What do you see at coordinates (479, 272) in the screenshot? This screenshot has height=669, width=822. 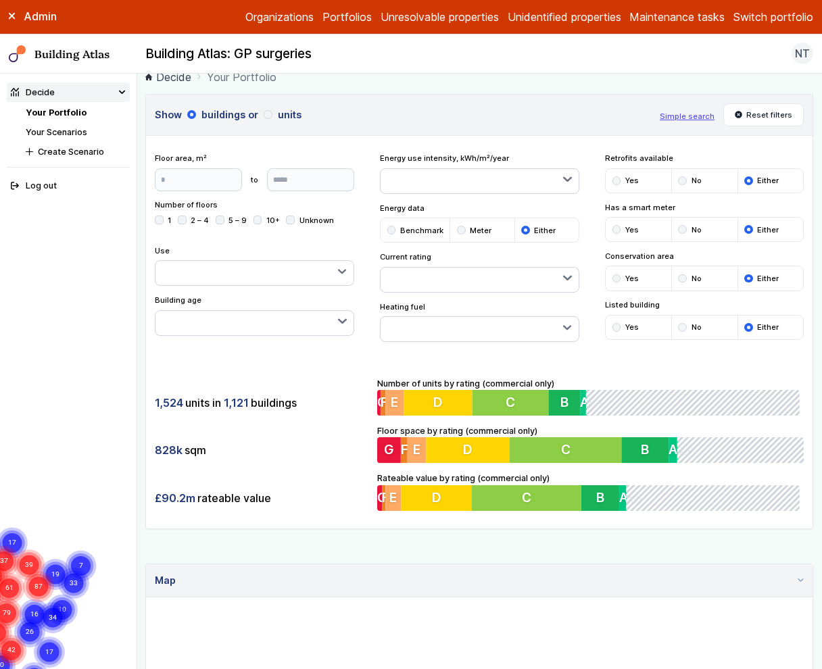 I see `div: Current rating` at bounding box center [479, 272].